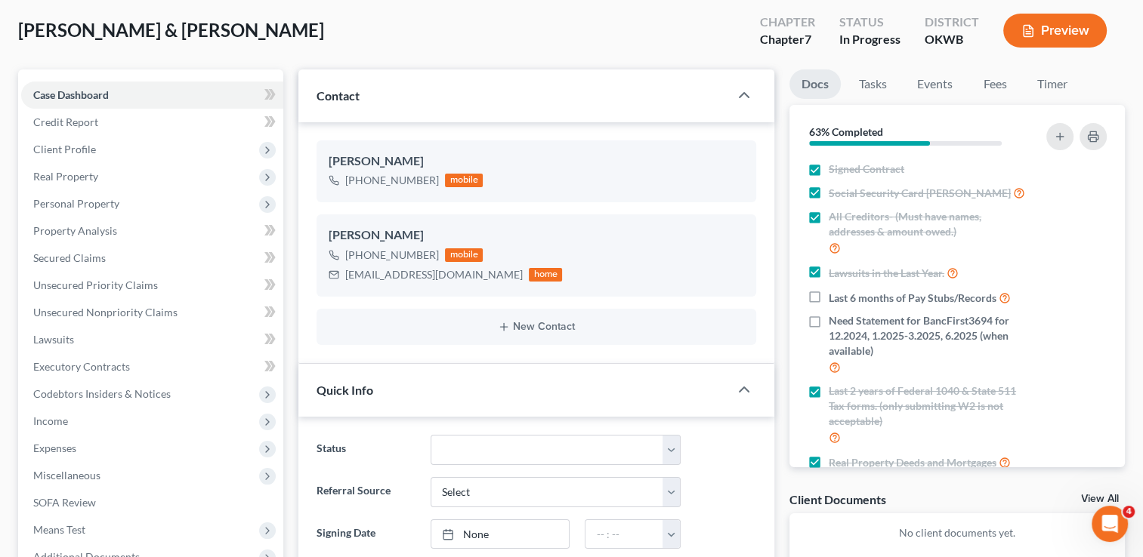  What do you see at coordinates (152, 258) in the screenshot?
I see `a: Secured Claims` at bounding box center [152, 258].